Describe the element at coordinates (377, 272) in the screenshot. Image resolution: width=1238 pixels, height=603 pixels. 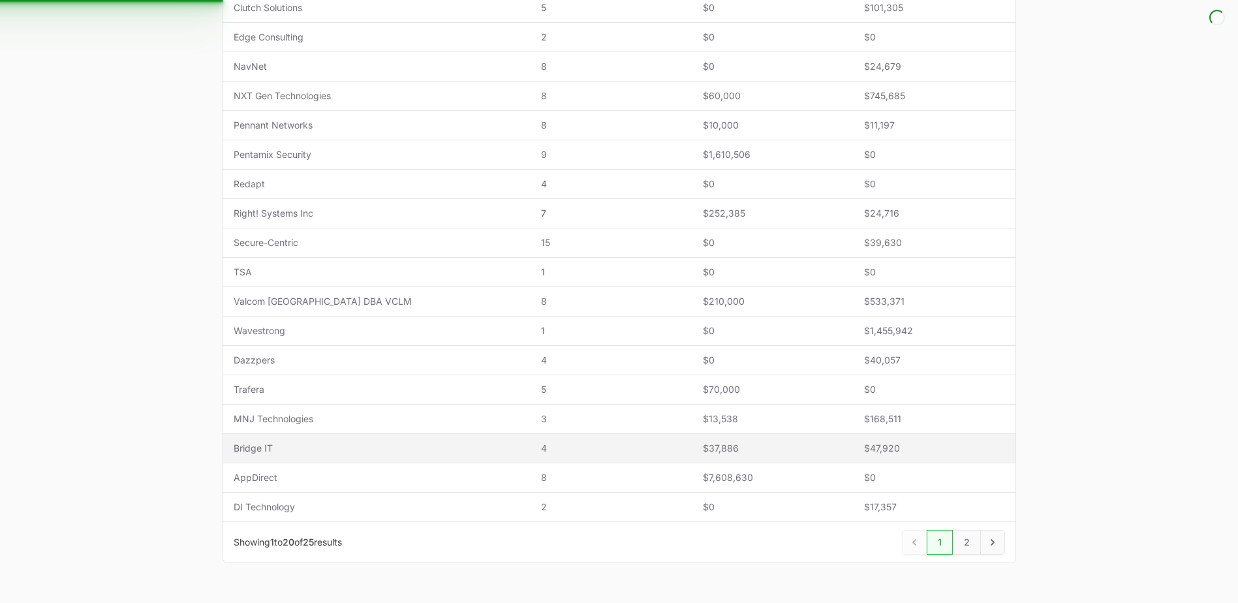
I see `span: TSA` at that location.